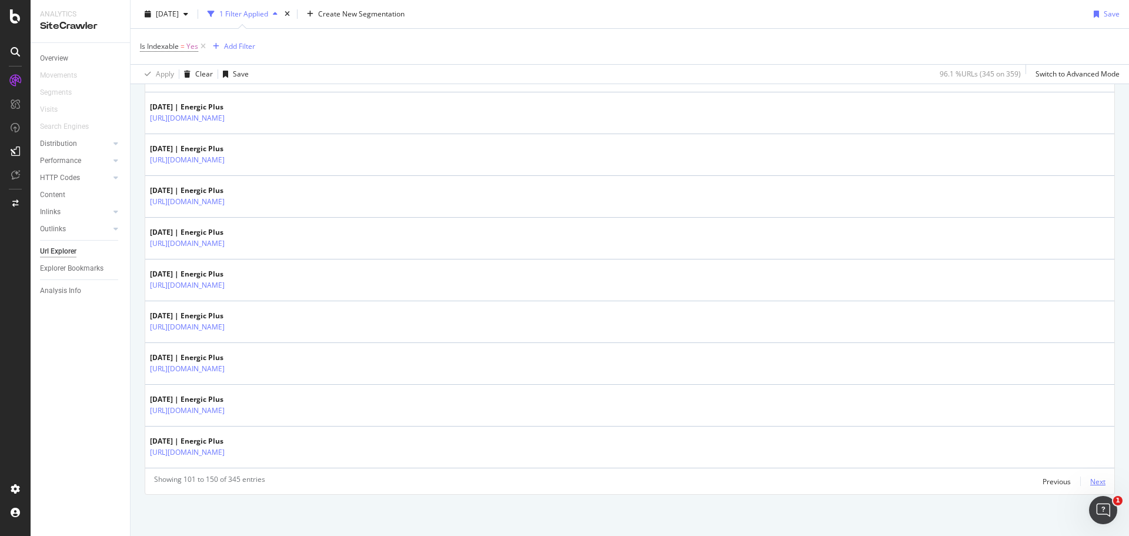 This screenshot has width=1129, height=536. Describe the element at coordinates (54, 58) in the screenshot. I see `div: Overview` at that location.